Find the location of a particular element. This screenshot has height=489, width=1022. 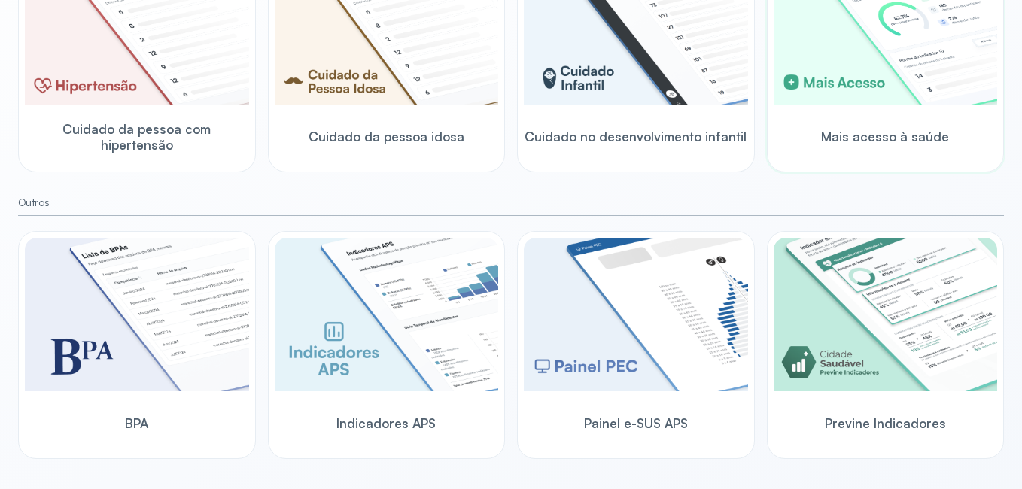

span: Indicadores APS is located at coordinates (386, 423).